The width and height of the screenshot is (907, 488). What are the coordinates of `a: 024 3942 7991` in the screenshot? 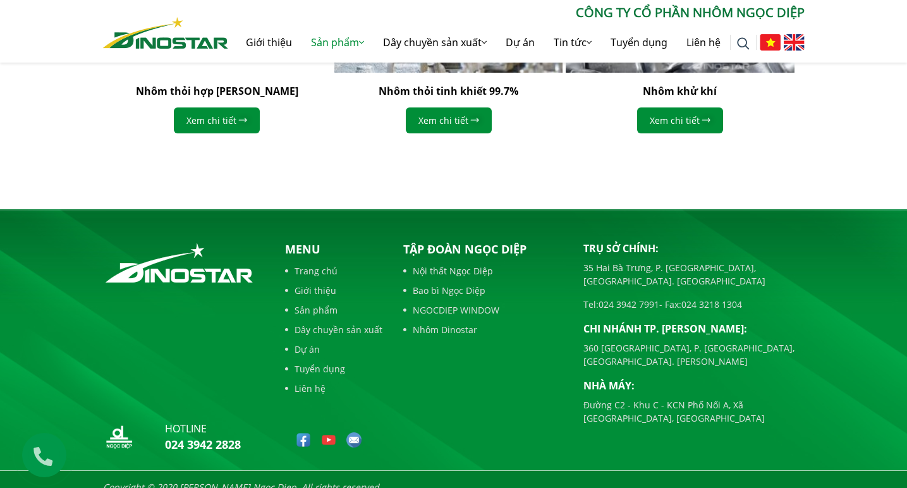 It's located at (629, 304).